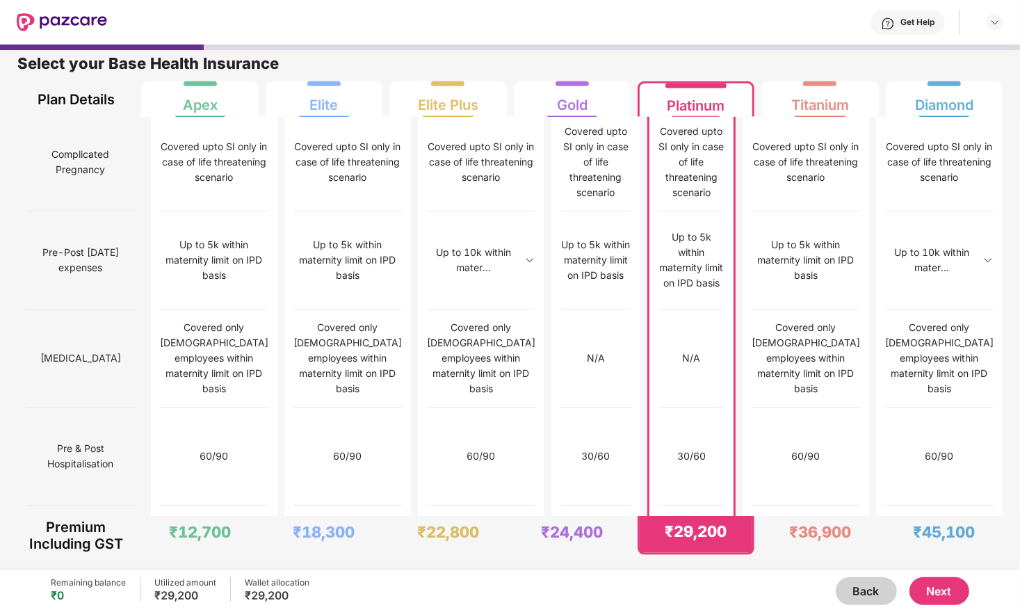 The height and width of the screenshot is (612, 1020). What do you see at coordinates (277, 583) in the screenshot?
I see `div: Wallet allocation` at bounding box center [277, 583].